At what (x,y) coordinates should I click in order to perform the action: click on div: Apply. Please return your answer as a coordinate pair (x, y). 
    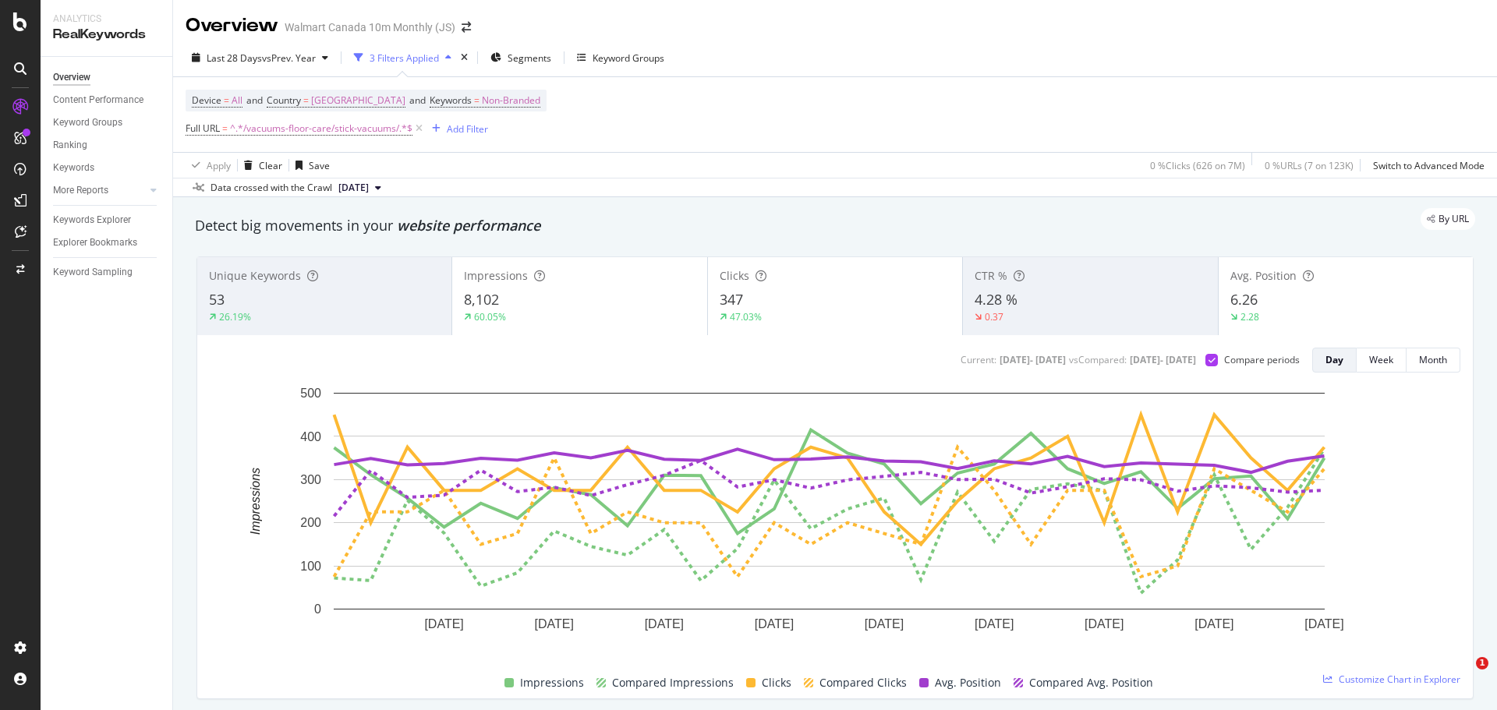
    Looking at the image, I should click on (218, 165).